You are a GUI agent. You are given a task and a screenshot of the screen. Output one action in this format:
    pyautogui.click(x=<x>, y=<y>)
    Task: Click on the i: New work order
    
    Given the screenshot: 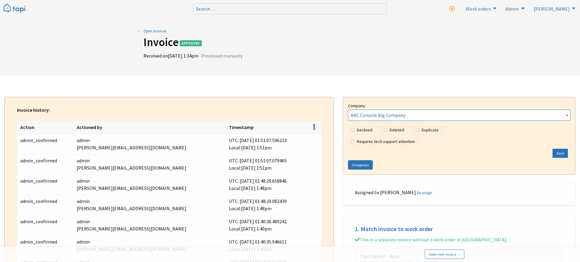 What is the action you would take?
    pyautogui.click(x=452, y=9)
    